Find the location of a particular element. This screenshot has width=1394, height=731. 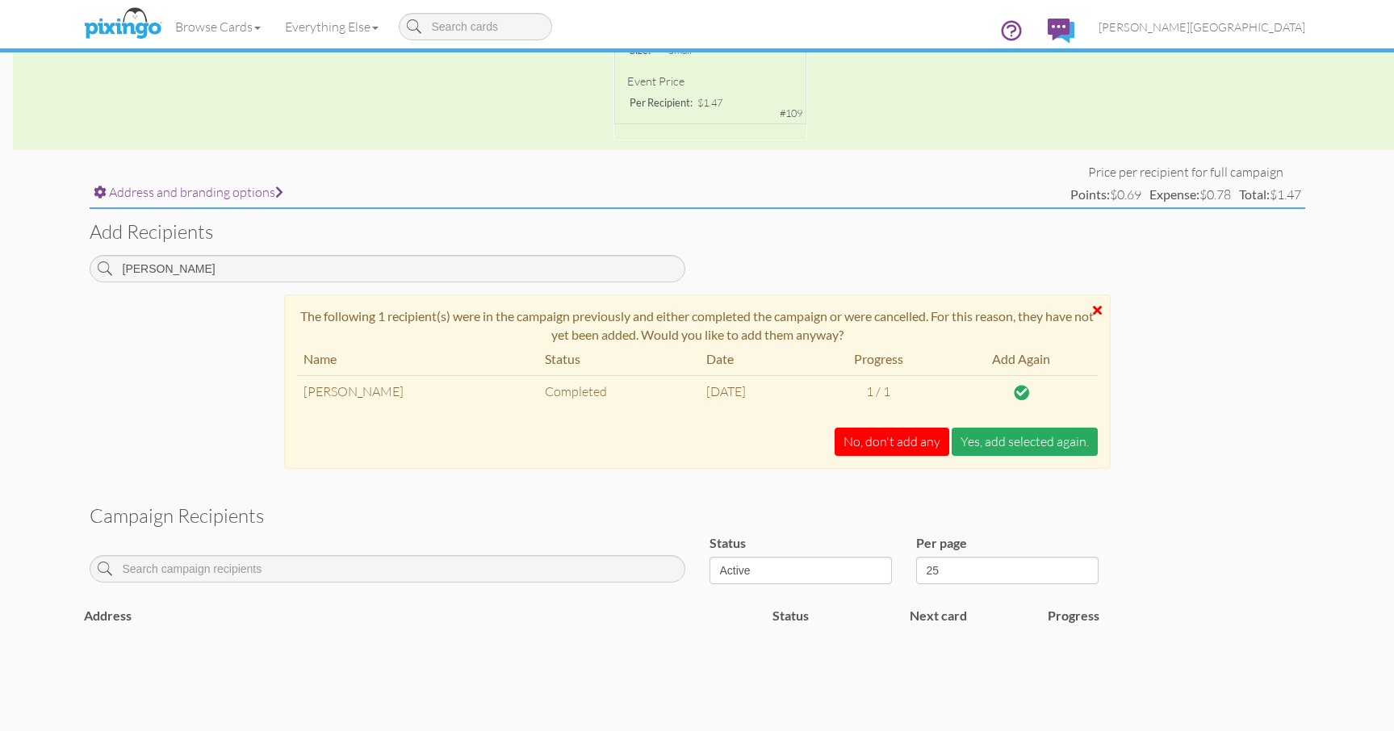

label: Status is located at coordinates (727, 543).